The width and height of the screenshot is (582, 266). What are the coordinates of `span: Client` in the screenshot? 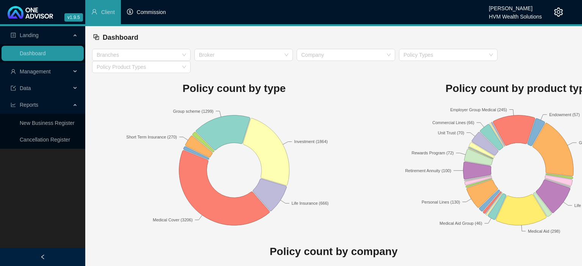 It's located at (108, 12).